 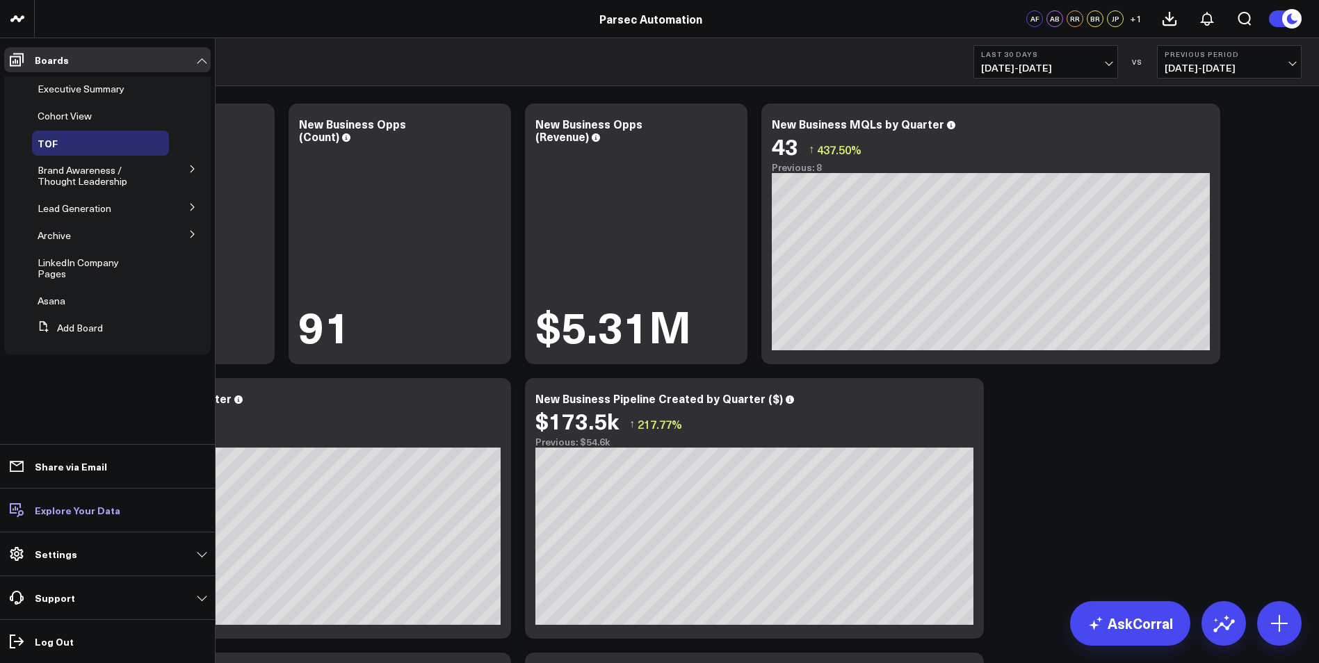 I want to click on a: Brand Awareness / Thought Leadership, so click(x=96, y=176).